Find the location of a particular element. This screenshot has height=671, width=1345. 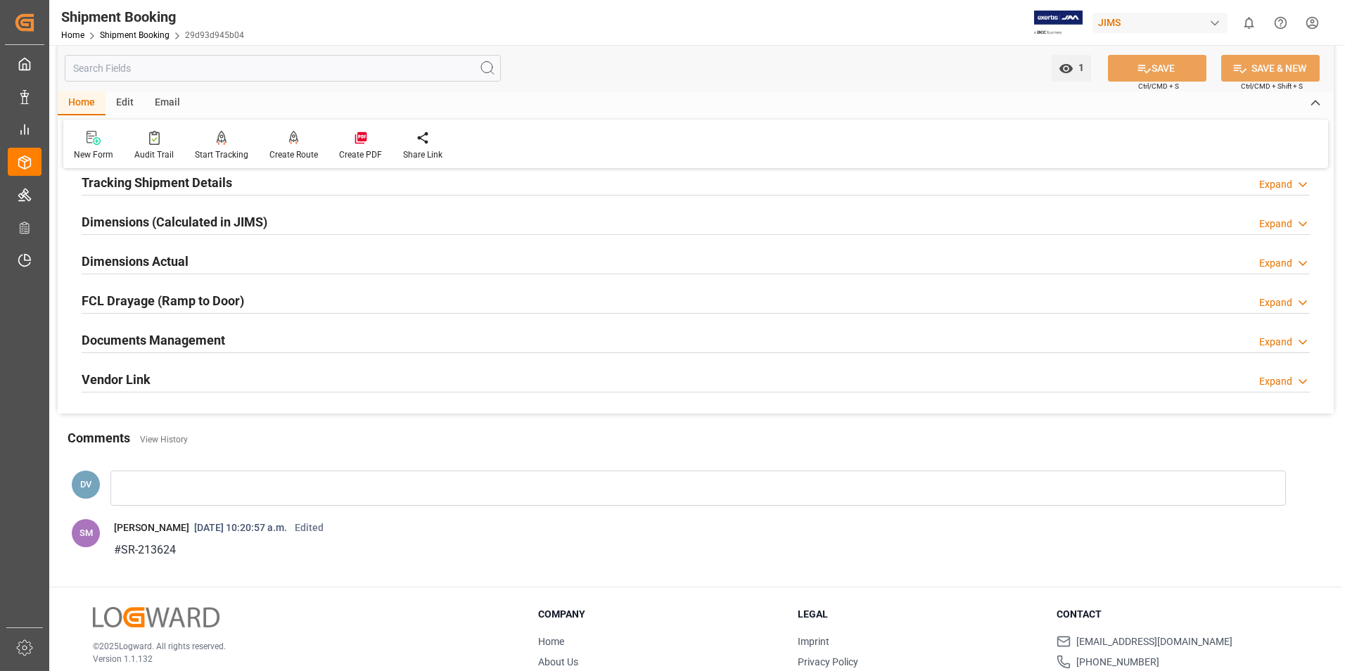

h3: Contact is located at coordinates (1178, 614).